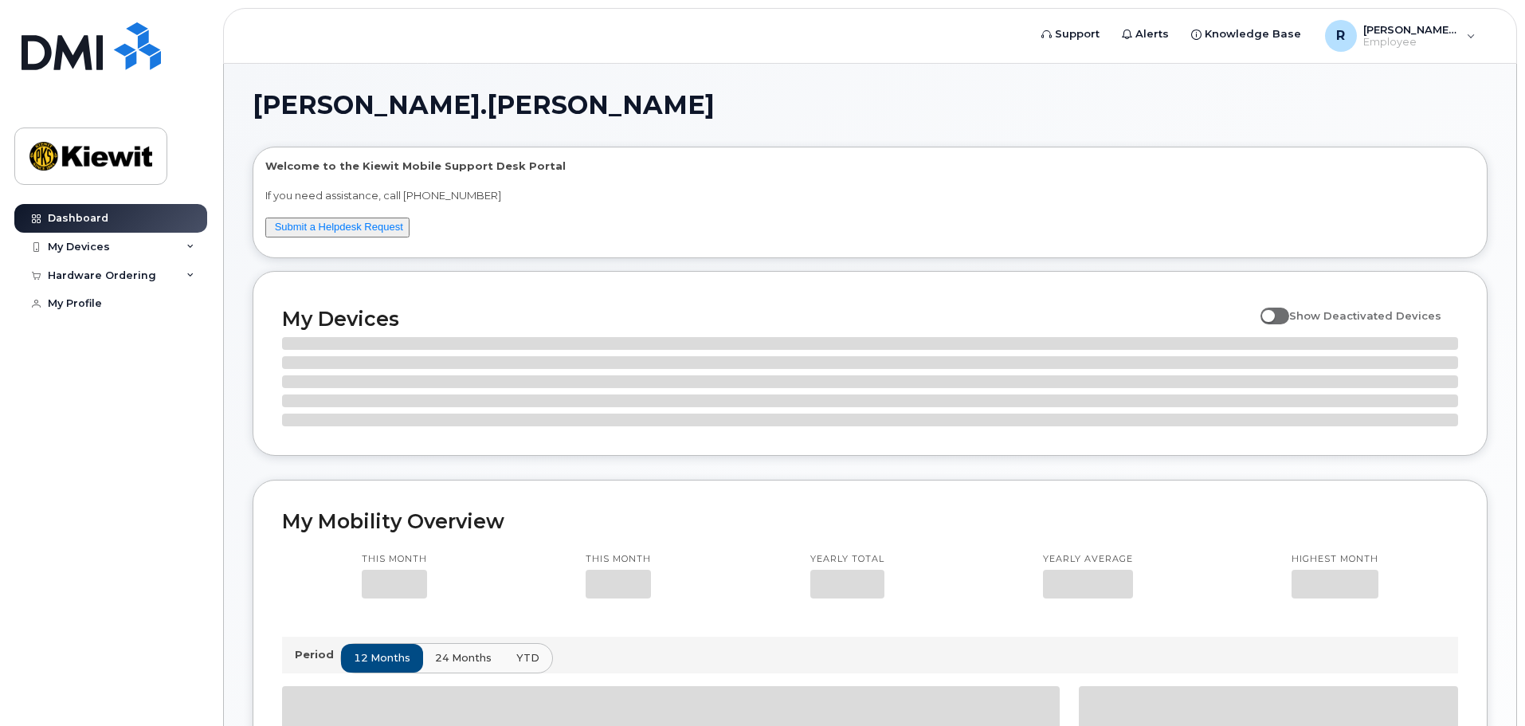  I want to click on button: Submit a Helpdesk Request, so click(337, 227).